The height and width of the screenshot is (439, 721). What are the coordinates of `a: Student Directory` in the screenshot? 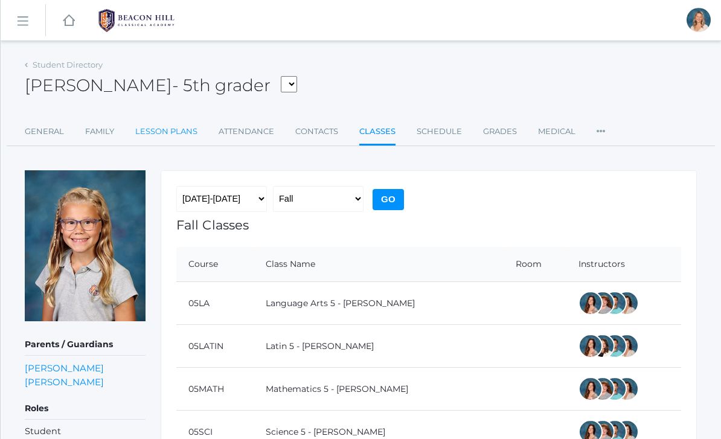 It's located at (68, 65).